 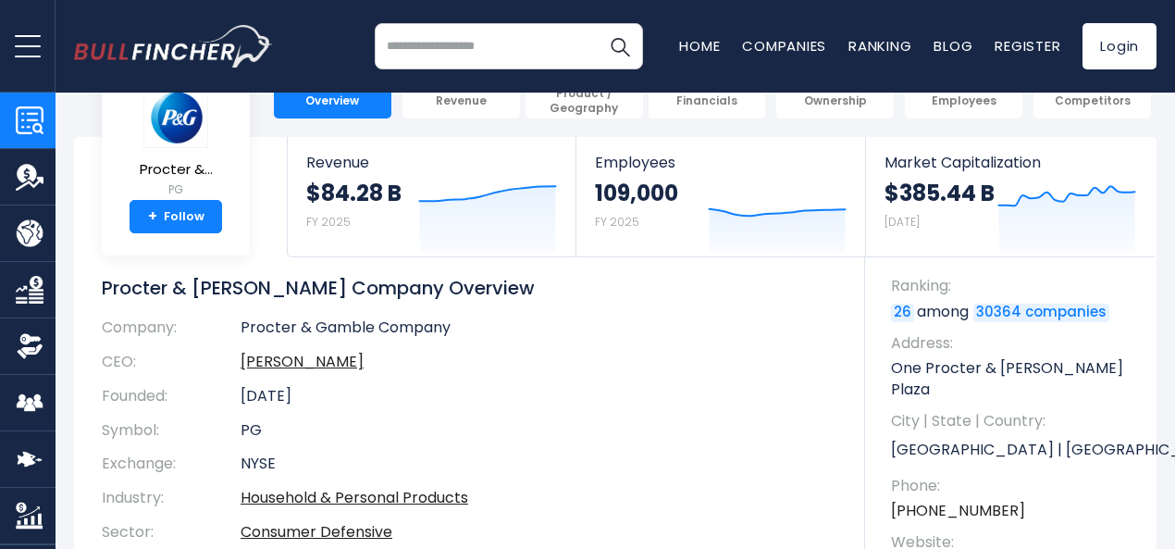 I want to click on th: CEO:, so click(x=171, y=362).